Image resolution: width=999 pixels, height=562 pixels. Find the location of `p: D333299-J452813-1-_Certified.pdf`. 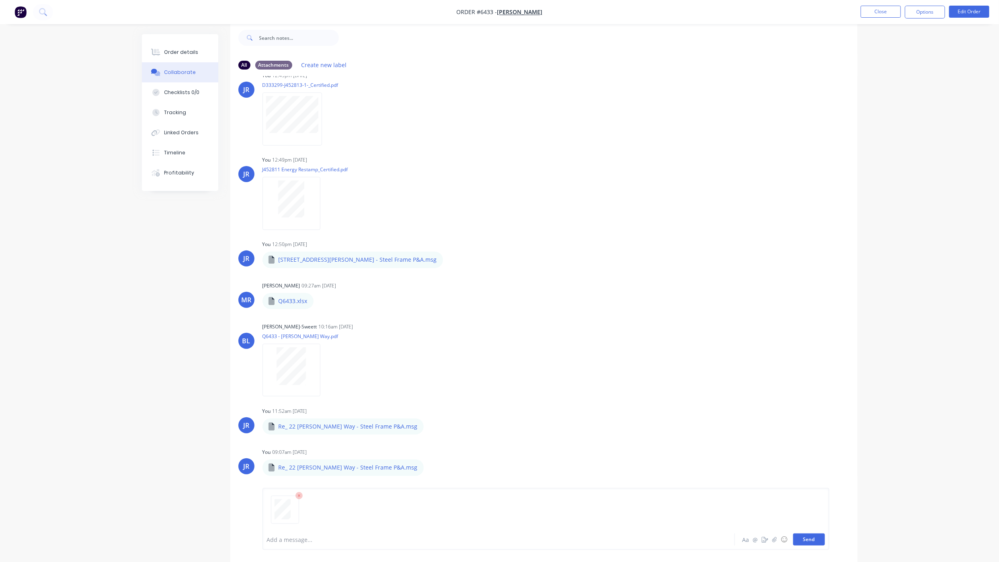

p: D333299-J452813-1-_Certified.pdf is located at coordinates (300, 85).